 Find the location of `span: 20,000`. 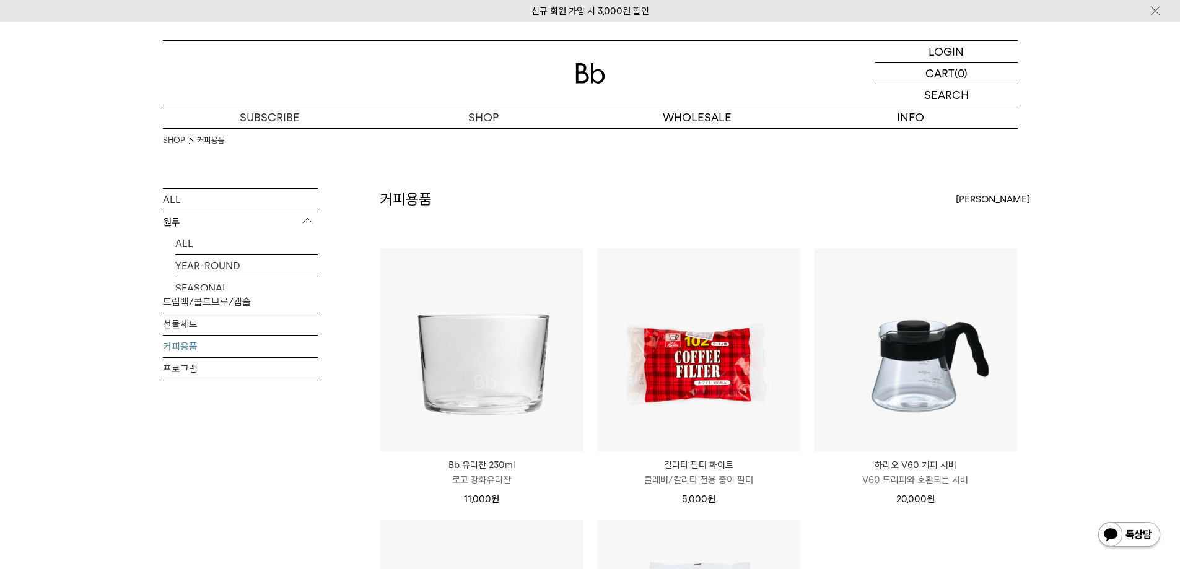

span: 20,000 is located at coordinates (915, 499).